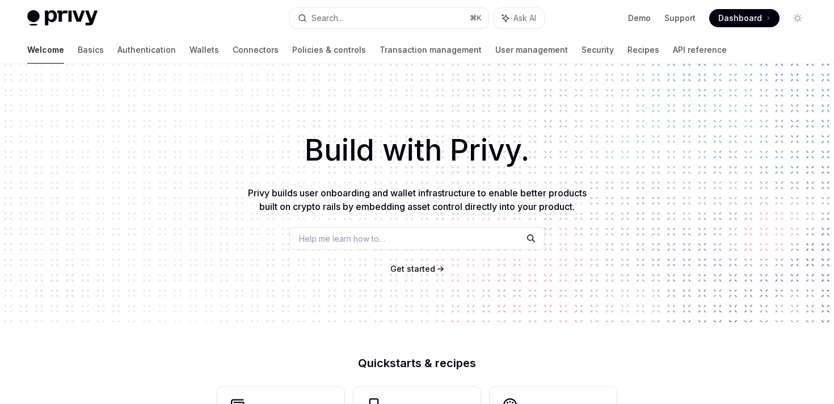  I want to click on span: ⌘ K, so click(475, 18).